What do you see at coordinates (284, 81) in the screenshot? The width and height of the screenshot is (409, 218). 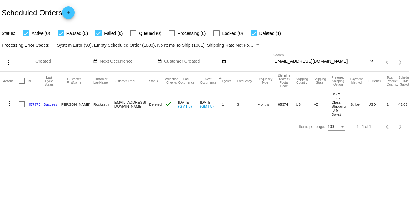 I see `button: Change sorting for ShippingPostcode` at bounding box center [284, 81].